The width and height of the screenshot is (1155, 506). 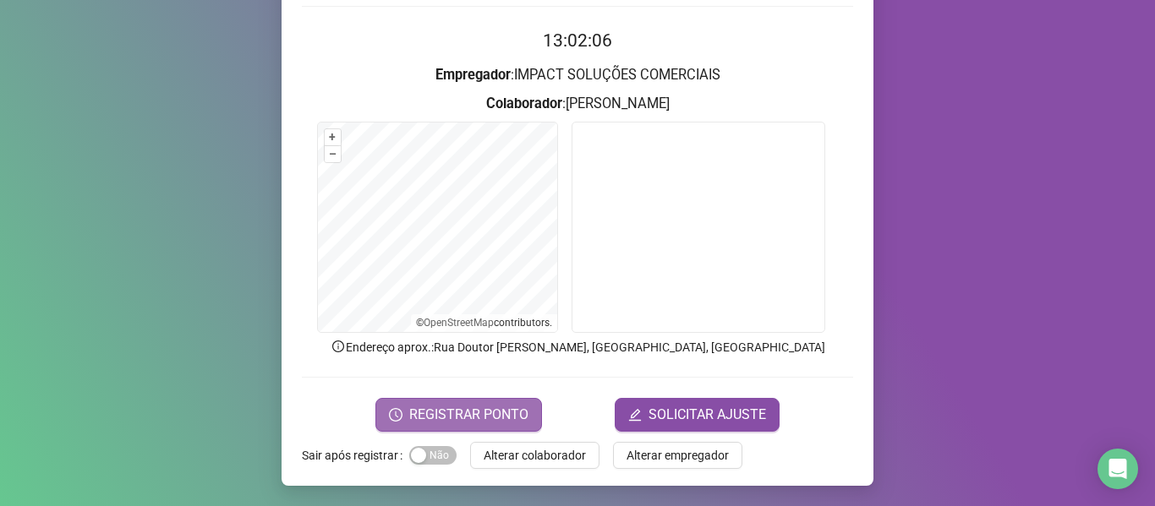 What do you see at coordinates (577, 41) in the screenshot?
I see `time: 13:02:06` at bounding box center [577, 41].